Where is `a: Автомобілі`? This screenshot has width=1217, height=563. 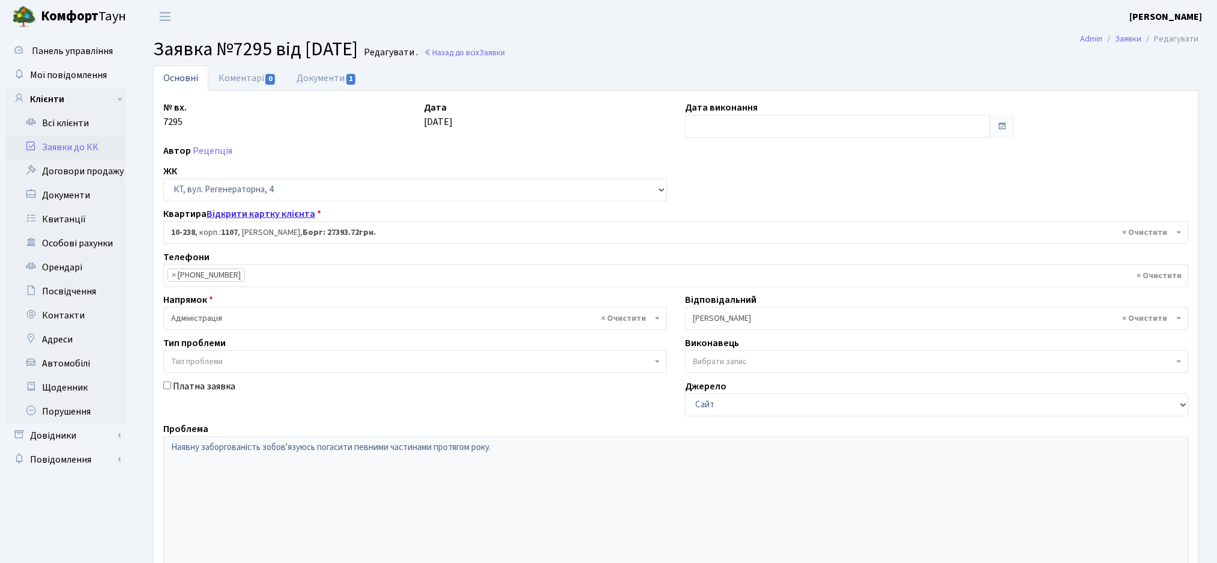
a: Автомобілі is located at coordinates (66, 363).